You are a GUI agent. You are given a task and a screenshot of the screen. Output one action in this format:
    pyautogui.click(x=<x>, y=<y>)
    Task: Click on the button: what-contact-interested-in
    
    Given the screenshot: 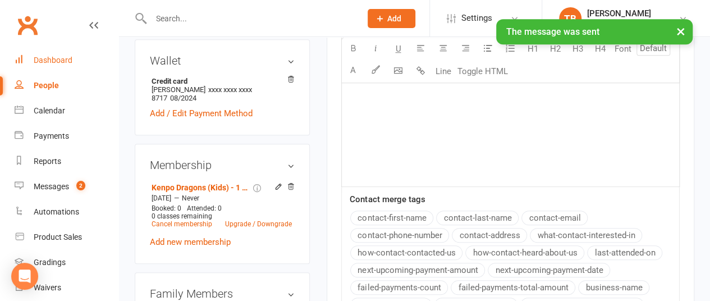 What is the action you would take?
    pyautogui.click(x=586, y=235)
    